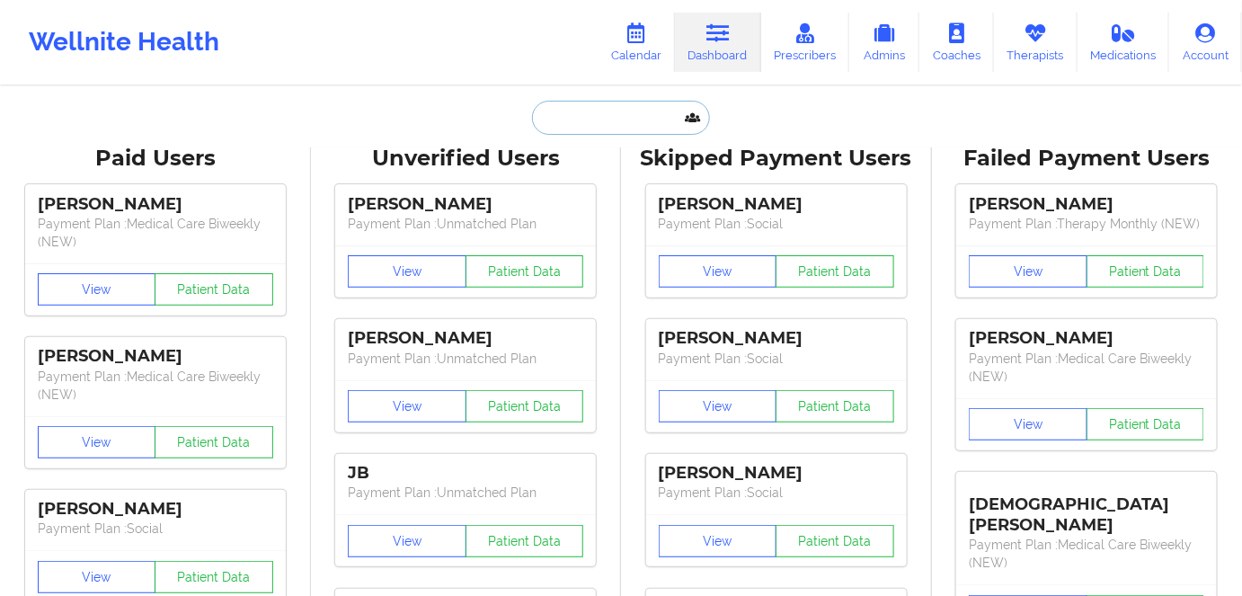 Image resolution: width=1242 pixels, height=596 pixels. What do you see at coordinates (885, 42) in the screenshot?
I see `a: Admins` at bounding box center [885, 42].